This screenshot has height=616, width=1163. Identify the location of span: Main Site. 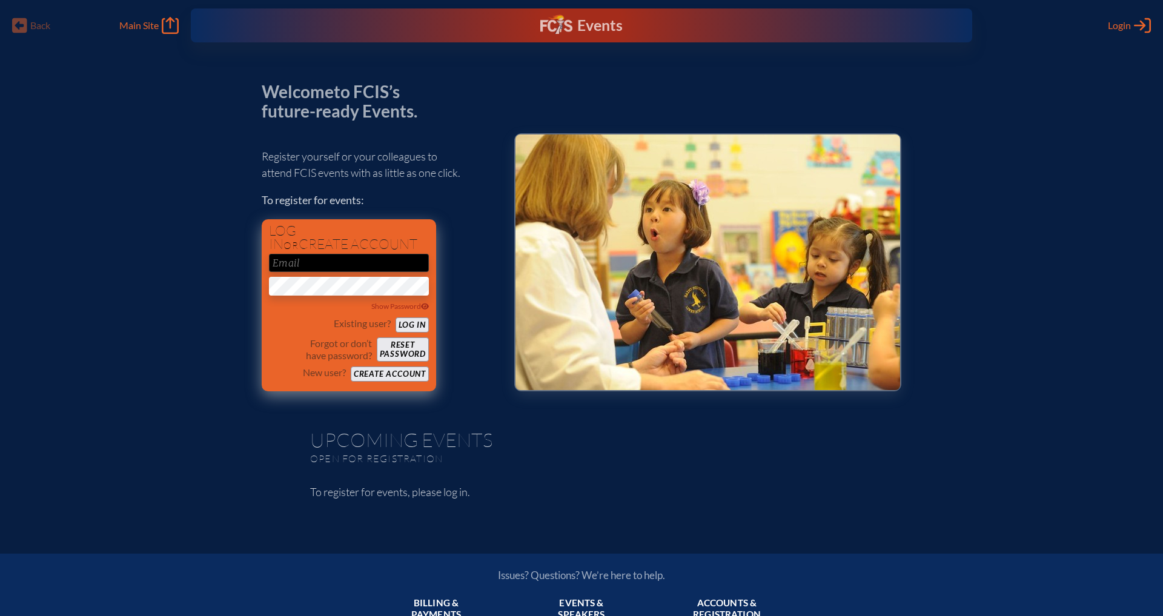
(139, 25).